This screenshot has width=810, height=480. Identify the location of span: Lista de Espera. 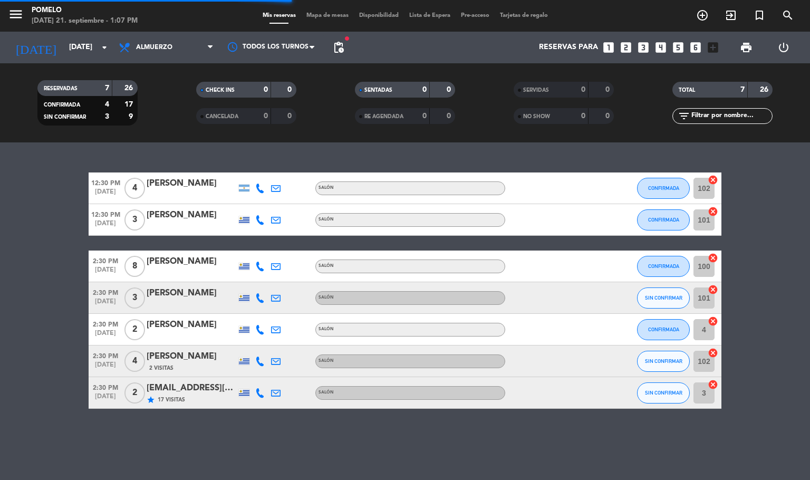
(430, 15).